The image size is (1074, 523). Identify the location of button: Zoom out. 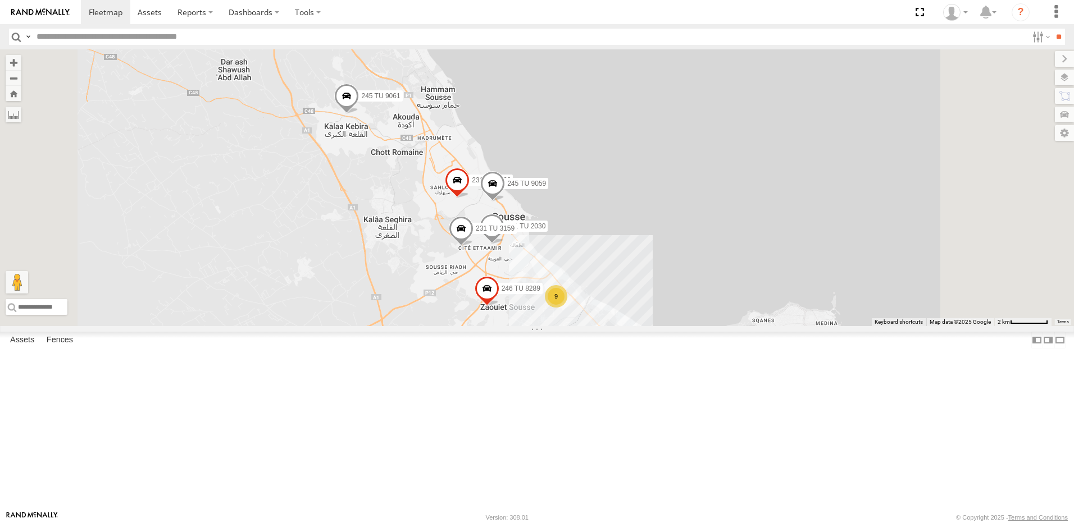
(13, 78).